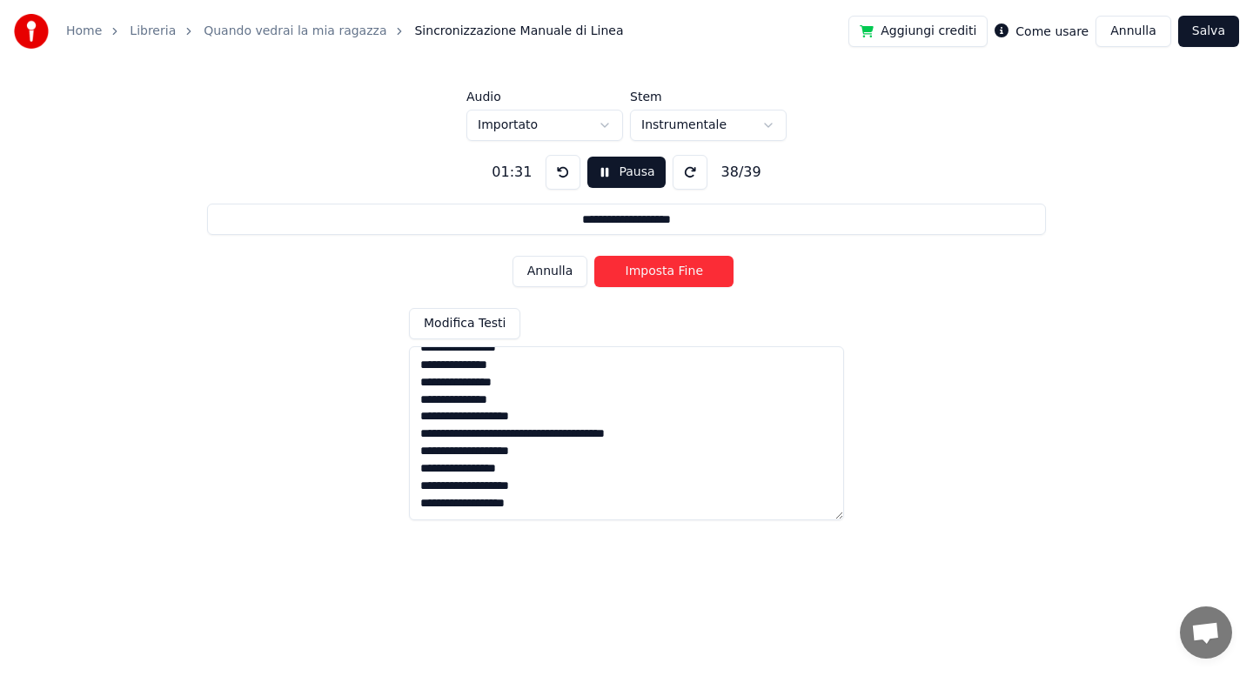 The height and width of the screenshot is (676, 1253). Describe the element at coordinates (708, 97) in the screenshot. I see `label: Stem` at that location.